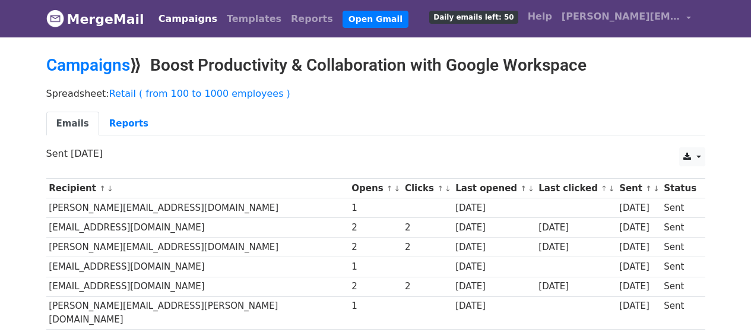 The width and height of the screenshot is (751, 332). What do you see at coordinates (376, 93) in the screenshot?
I see `p: Spreadsheet:` at bounding box center [376, 93].